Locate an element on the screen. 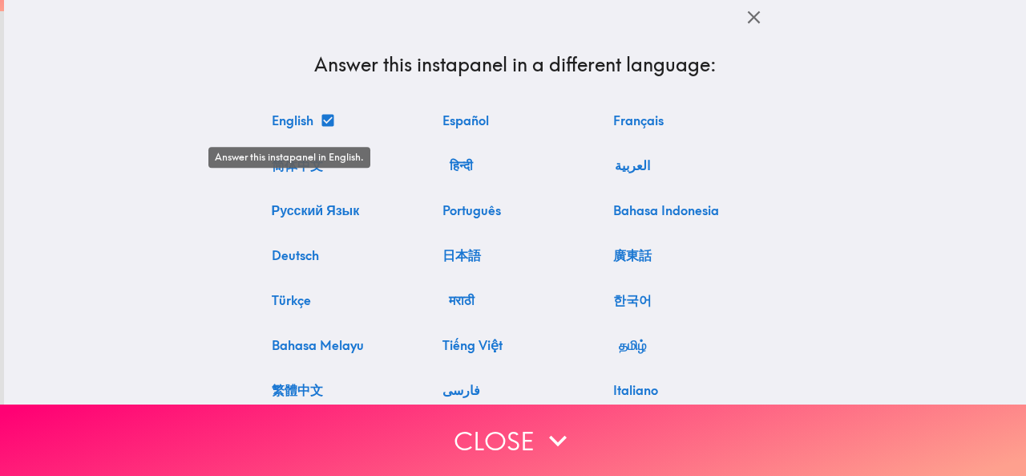 The height and width of the screenshot is (476, 1026). button: Trả lời instapanel này bằng tiếng Việt. is located at coordinates (472, 345).